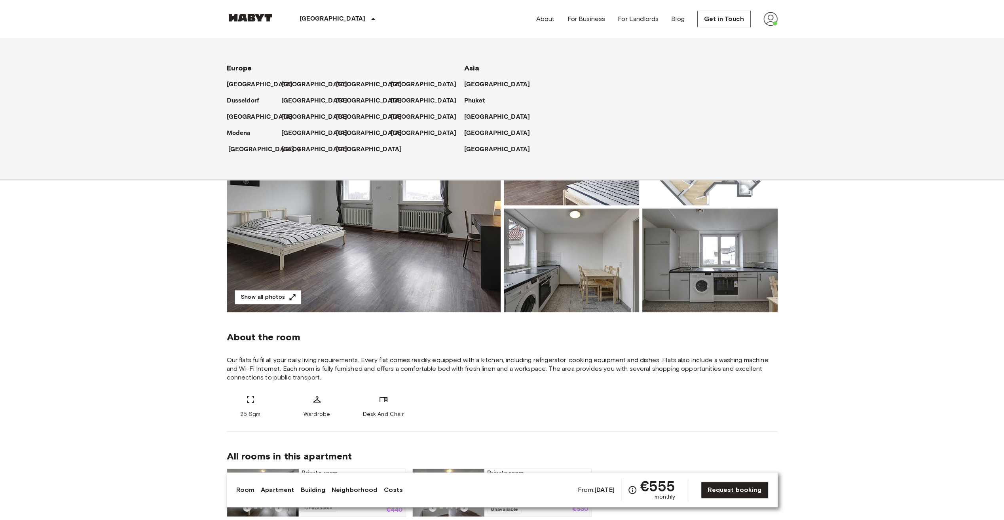  Describe the element at coordinates (475, 101) in the screenshot. I see `p: Phuket` at that location.